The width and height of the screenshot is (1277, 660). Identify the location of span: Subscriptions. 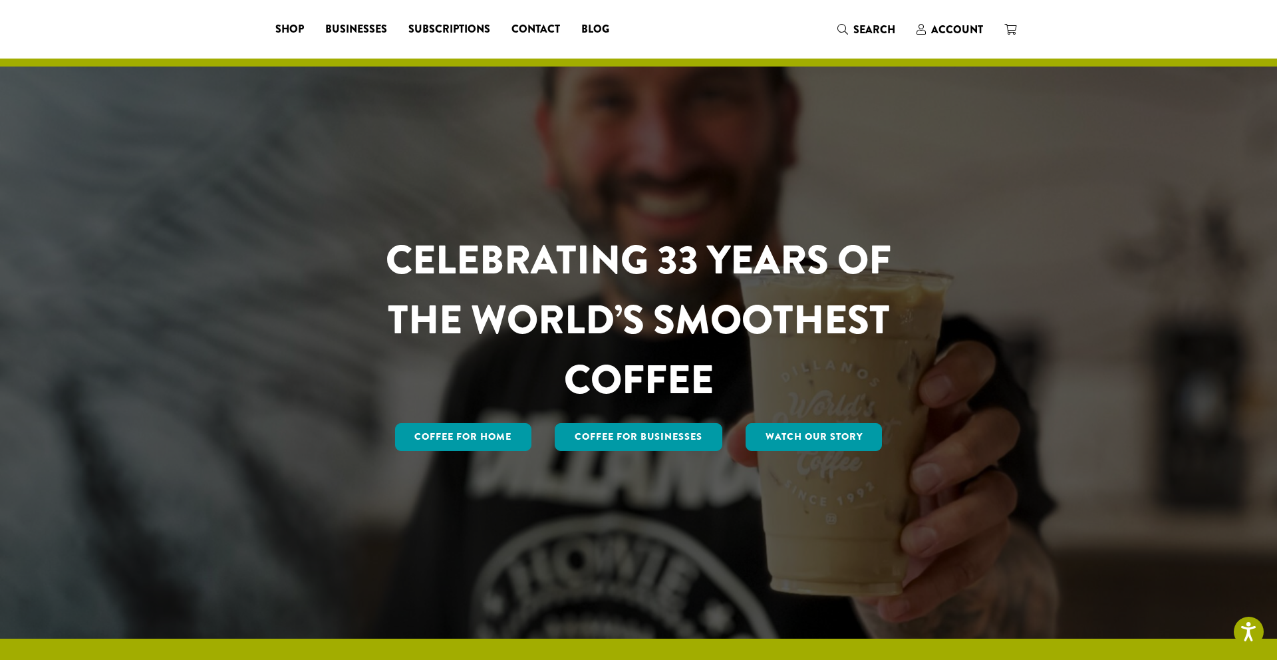
(449, 29).